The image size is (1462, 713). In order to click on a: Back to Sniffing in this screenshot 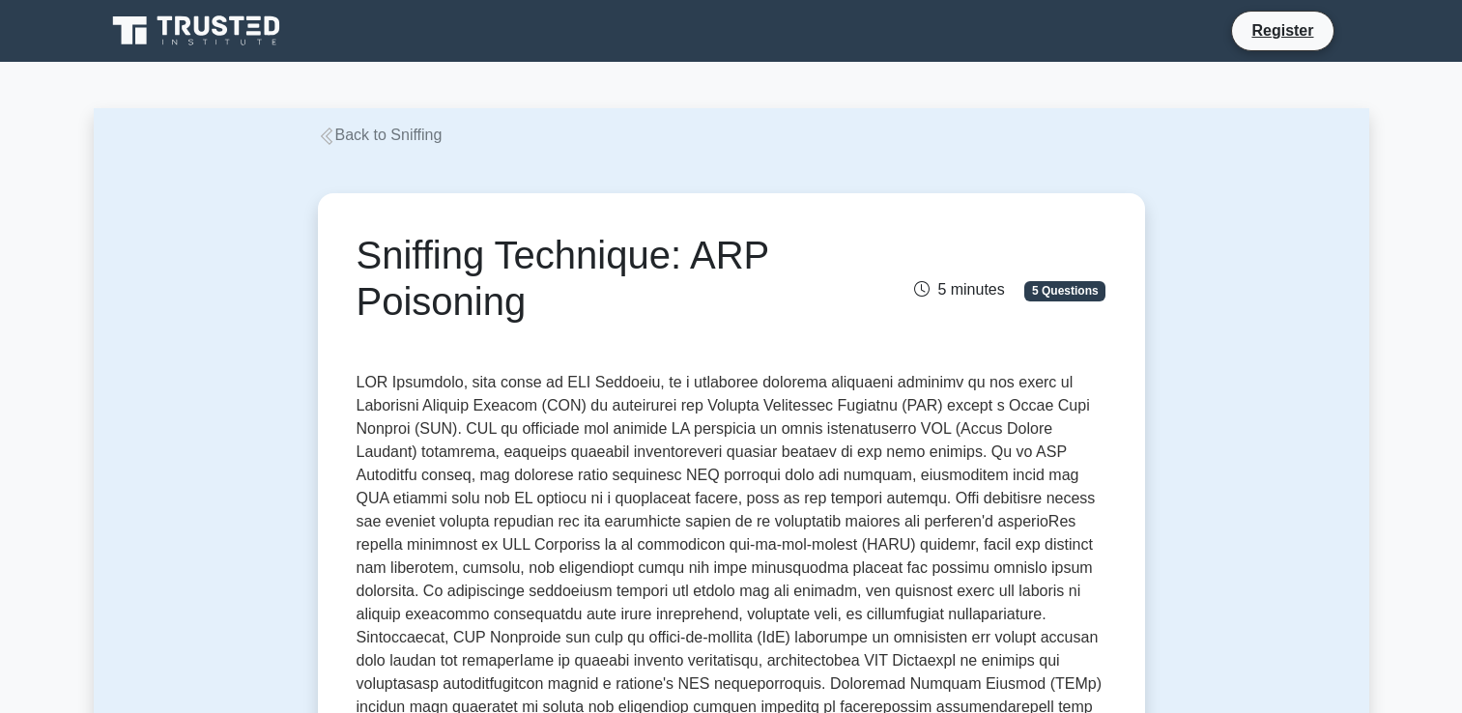, I will do `click(380, 134)`.